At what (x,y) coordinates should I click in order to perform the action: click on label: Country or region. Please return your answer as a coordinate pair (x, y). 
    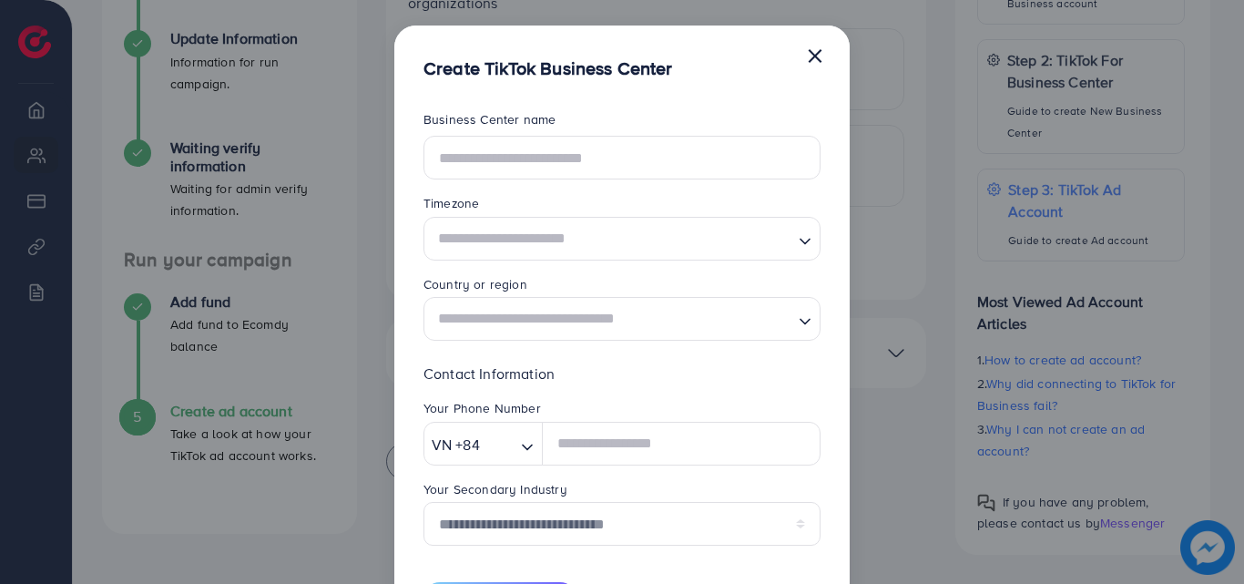
    Looking at the image, I should click on (475, 284).